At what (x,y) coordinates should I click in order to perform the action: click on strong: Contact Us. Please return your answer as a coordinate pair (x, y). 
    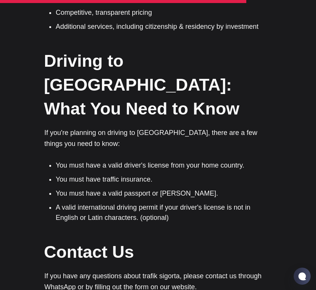
    Looking at the image, I should click on (89, 252).